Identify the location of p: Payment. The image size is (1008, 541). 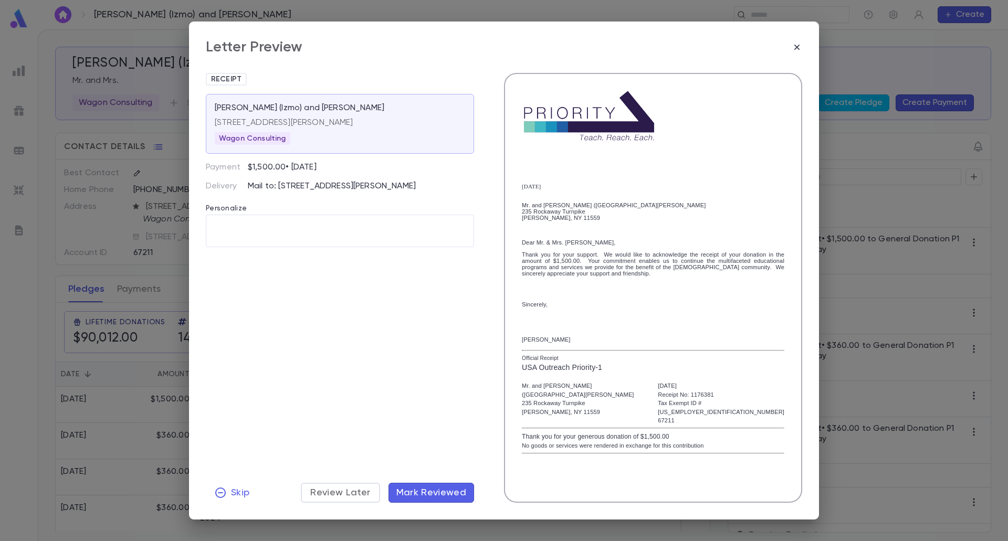
(227, 167).